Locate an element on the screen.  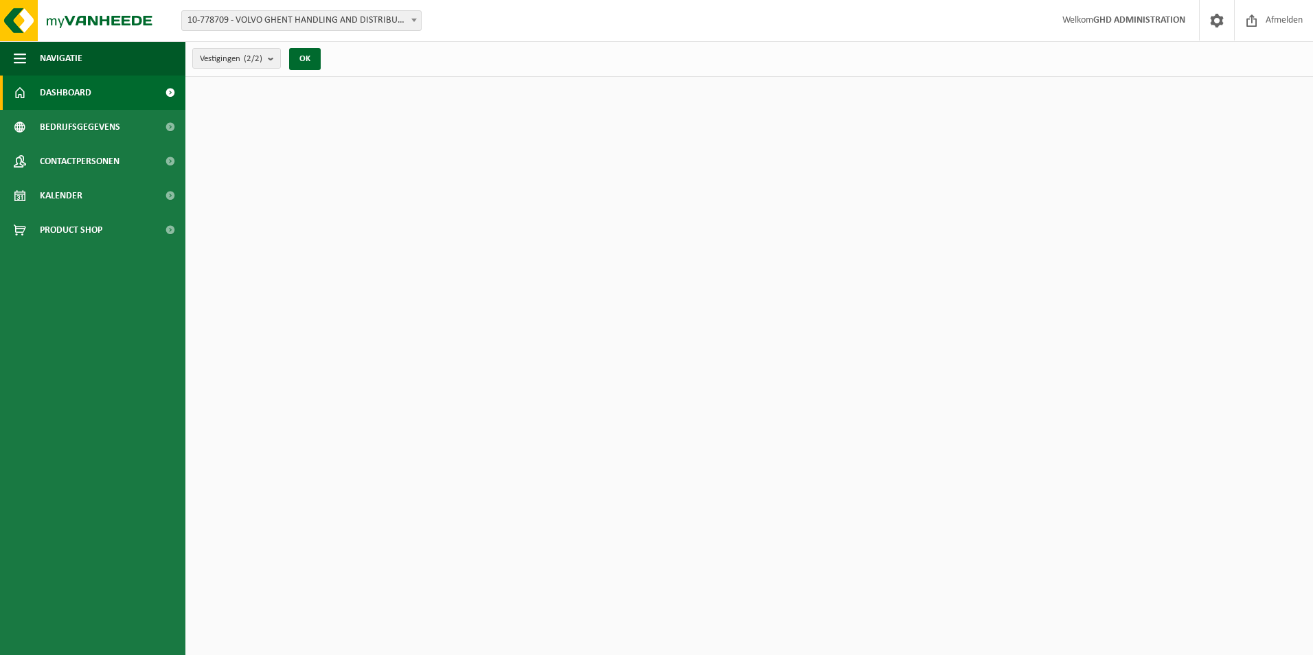
span: Product Shop is located at coordinates (71, 230).